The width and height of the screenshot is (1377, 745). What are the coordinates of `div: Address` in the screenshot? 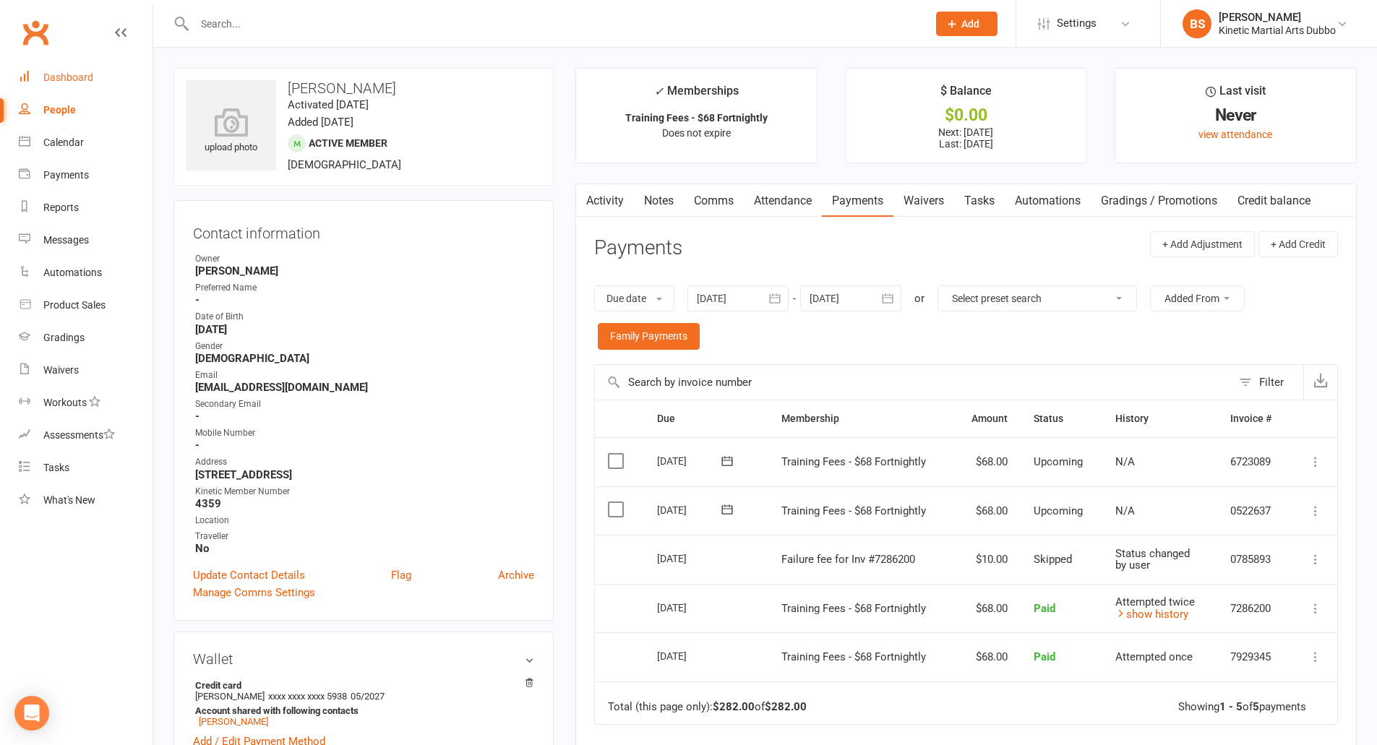 It's located at (364, 462).